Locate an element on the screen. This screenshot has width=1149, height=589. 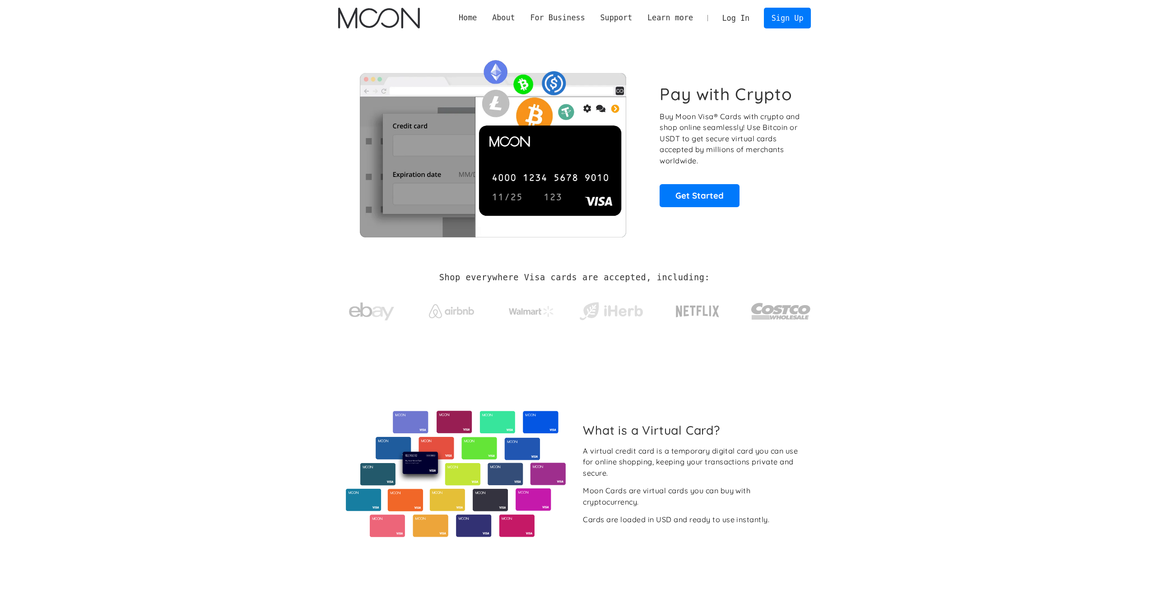
p: Buy Moon Visa® Cards with crypto and shop online seamlessly! Use Bitcoin or USDT to get secure vi... is located at coordinates (730, 139).